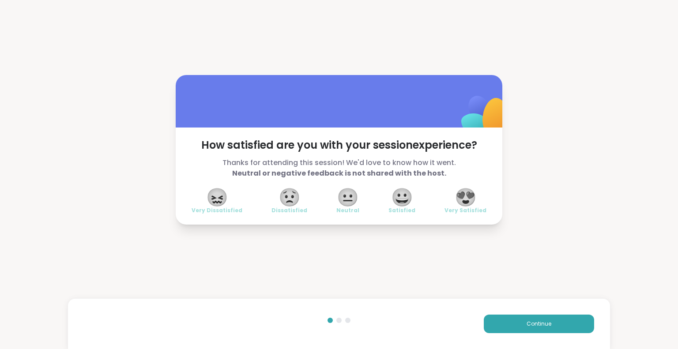  What do you see at coordinates (401, 210) in the screenshot?
I see `span: Satisfied` at bounding box center [401, 210].